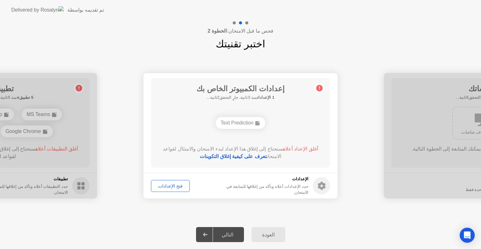 This screenshot has height=249, width=481. I want to click on div: ستحتاج إلى إغلاق هذا الإعداد لبدء الامتحان والامتثال لقواعد الامتحان, so click(241, 153).